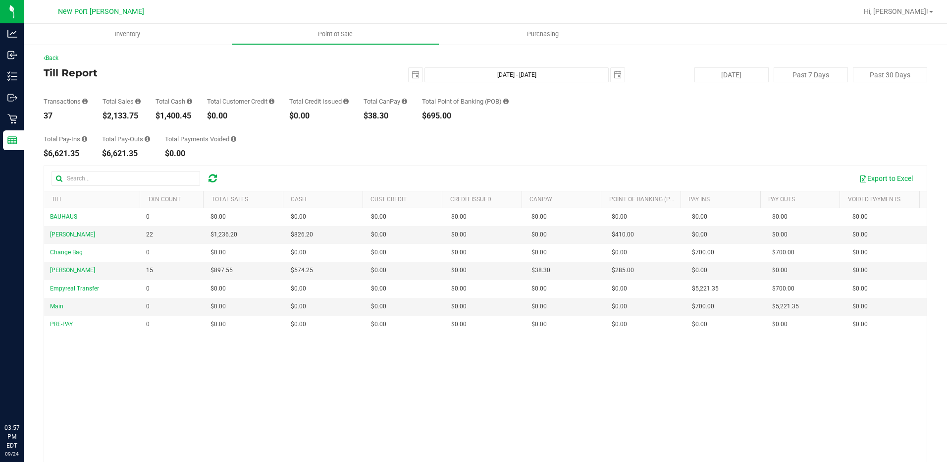 This screenshot has height=462, width=947. What do you see at coordinates (65, 101) in the screenshot?
I see `div: Transactions` at bounding box center [65, 101].